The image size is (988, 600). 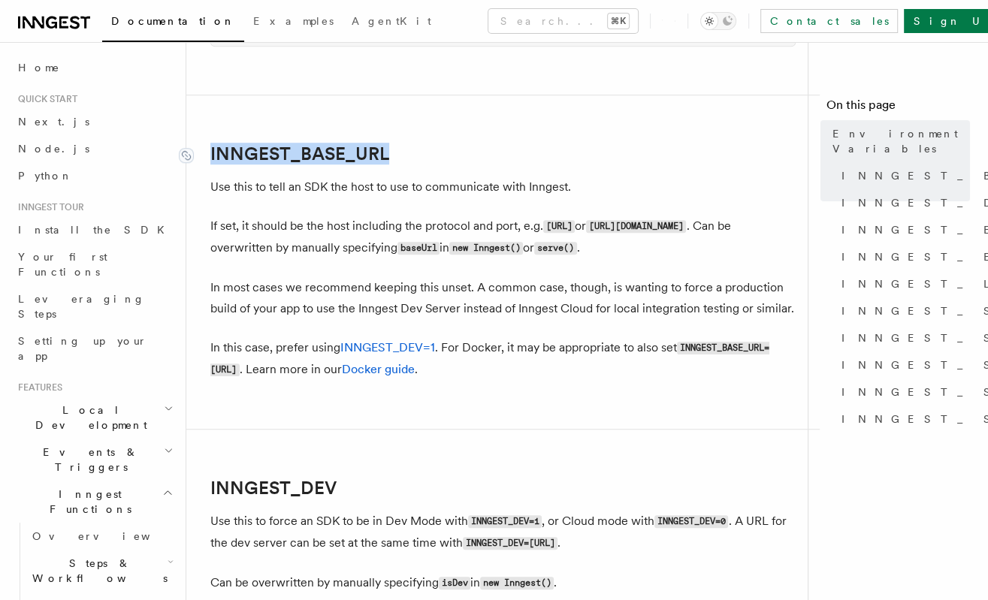 What do you see at coordinates (898, 141) in the screenshot?
I see `a: Environment Variables` at bounding box center [898, 141].